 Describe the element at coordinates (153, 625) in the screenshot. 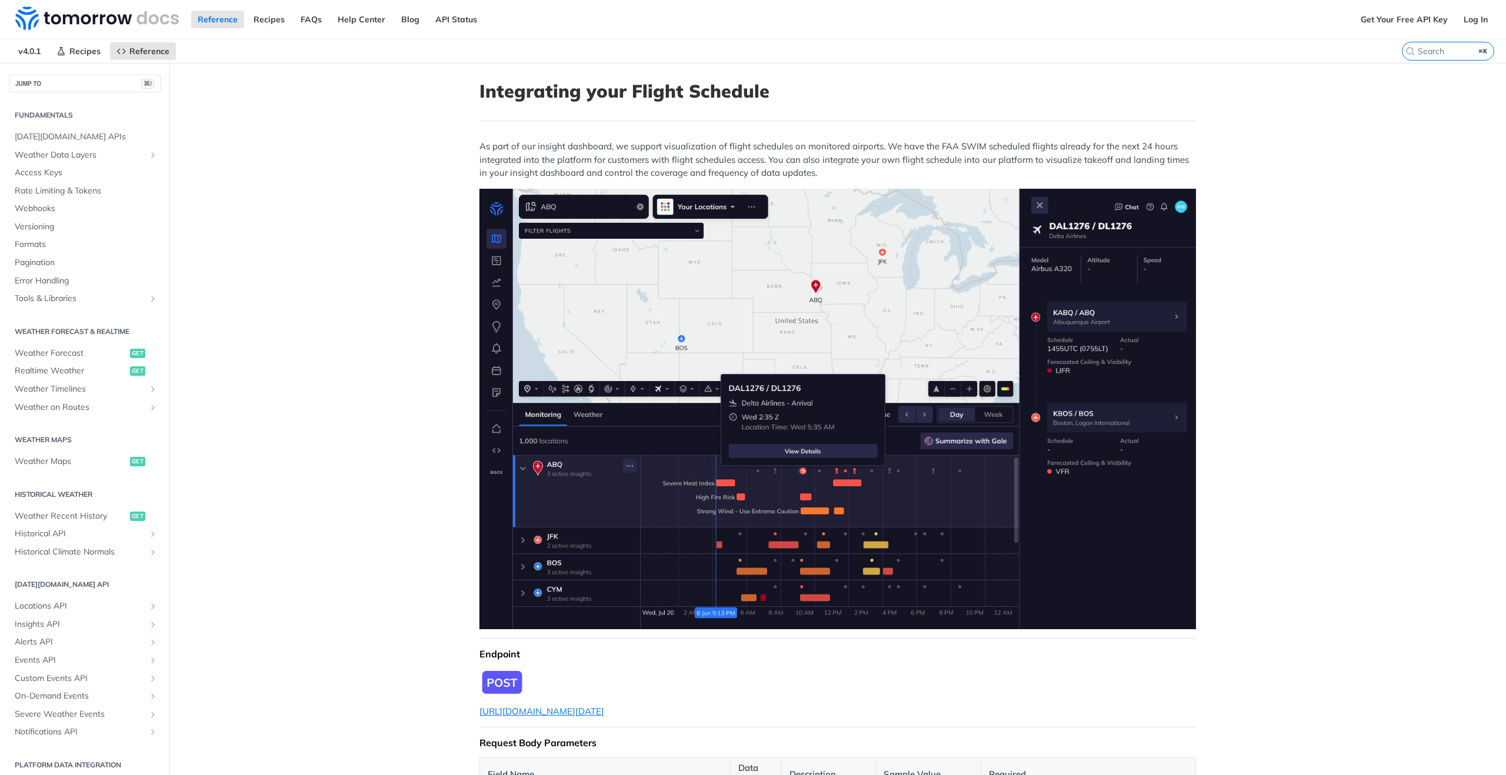

I see `button: Show subpages for Insights API` at that location.